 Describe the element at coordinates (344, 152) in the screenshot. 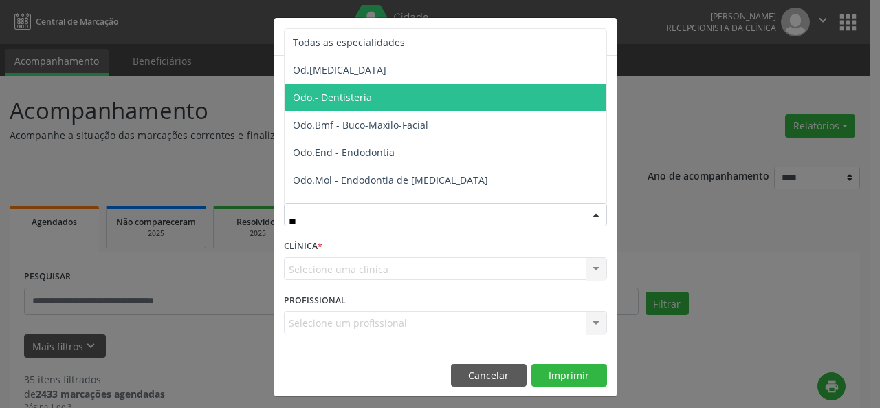

I see `span: Odo.End - Endodontia` at that location.